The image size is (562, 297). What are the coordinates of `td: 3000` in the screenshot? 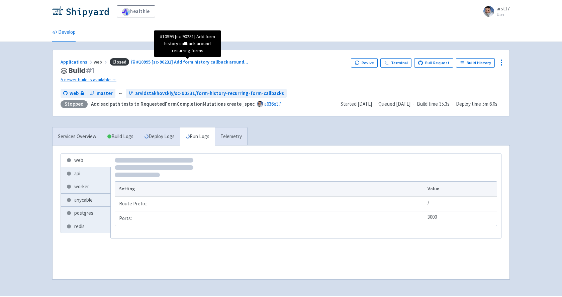 It's located at (461, 218).